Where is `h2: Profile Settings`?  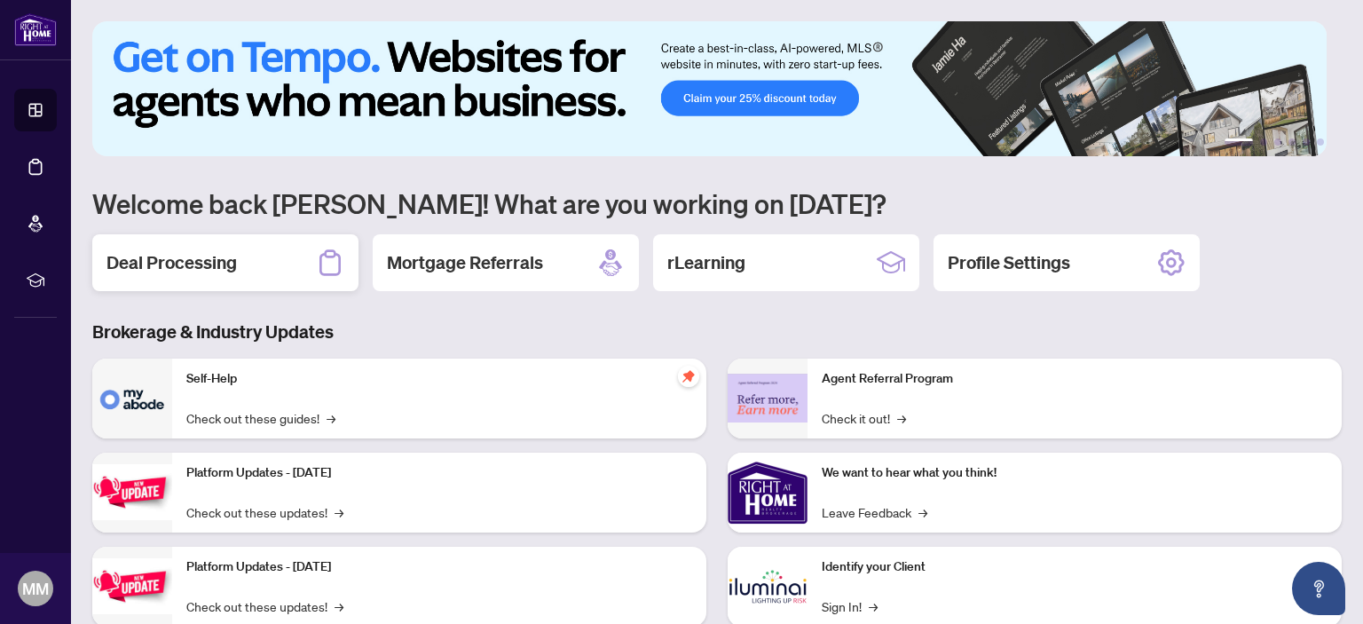
h2: Profile Settings is located at coordinates (1009, 263).